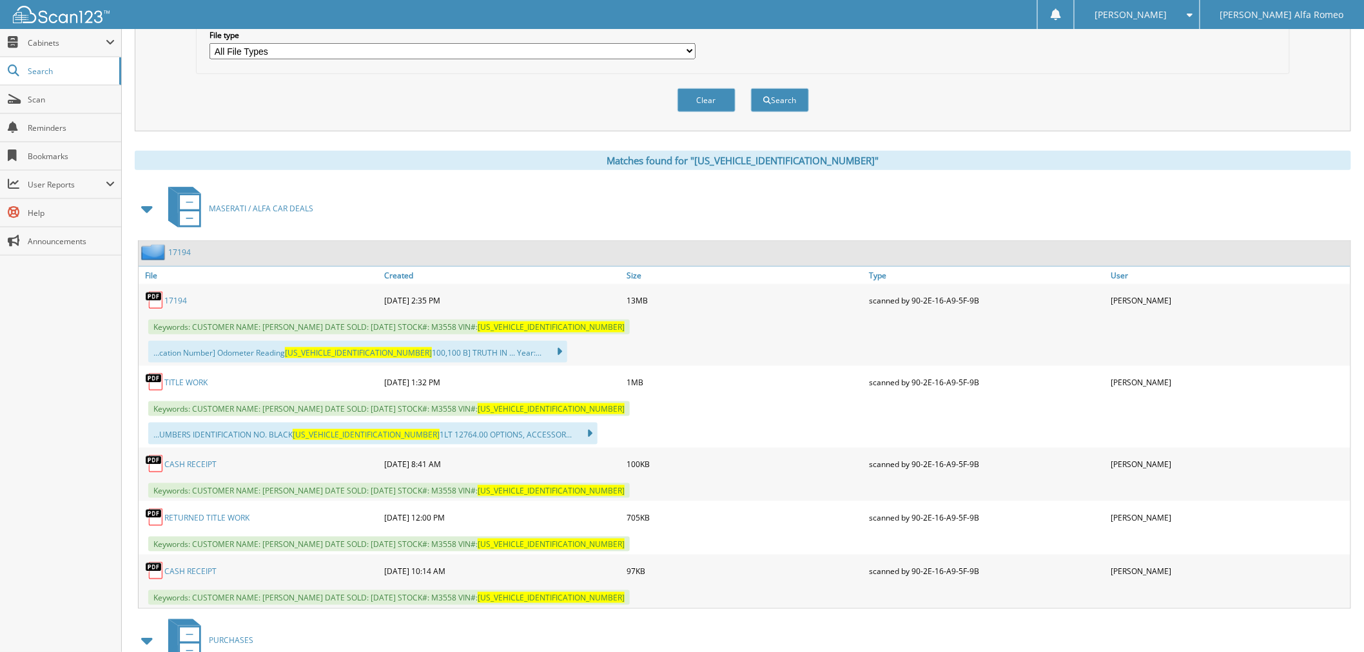  I want to click on div: 100KB, so click(744, 464).